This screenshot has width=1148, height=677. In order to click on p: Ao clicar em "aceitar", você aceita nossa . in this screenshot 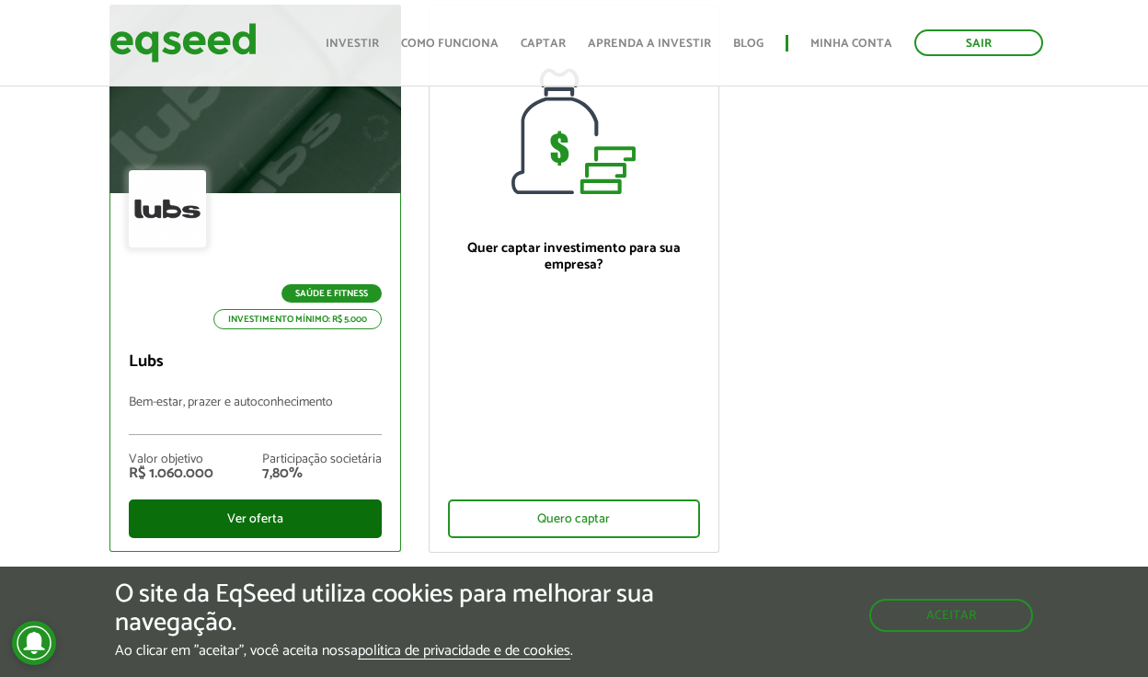, I will do `click(390, 651)`.